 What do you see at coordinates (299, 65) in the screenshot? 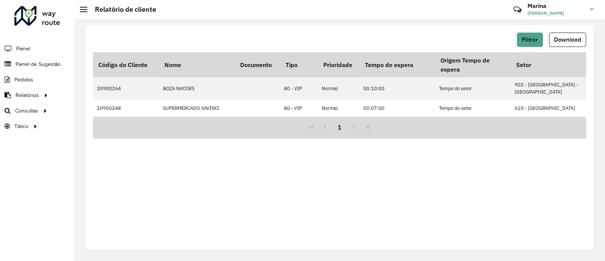
I see `th: Tipo` at bounding box center [299, 65].